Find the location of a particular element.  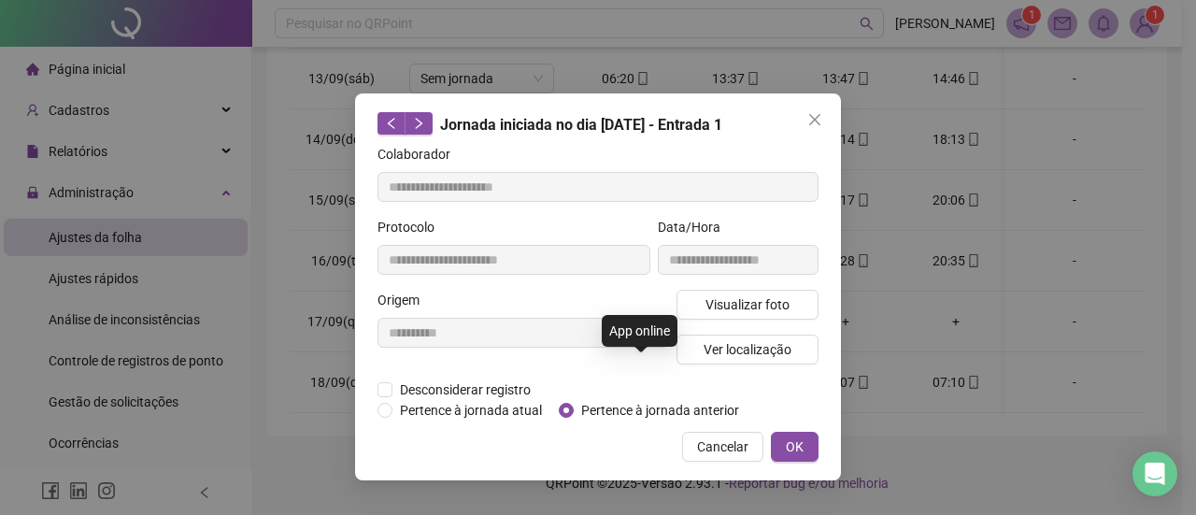

label: Data/Hora is located at coordinates (695, 227).